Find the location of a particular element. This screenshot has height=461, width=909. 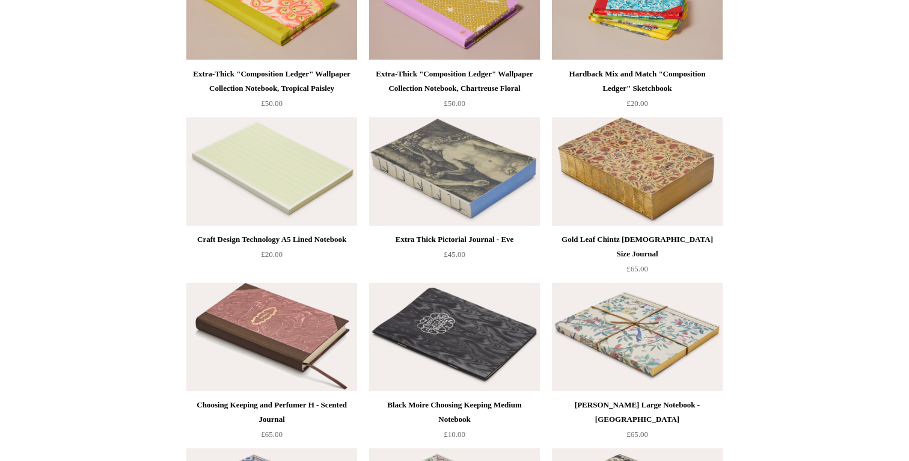

div: Hardback Mix and Match "Composition Ledger" Sketchbook is located at coordinates (637, 81).